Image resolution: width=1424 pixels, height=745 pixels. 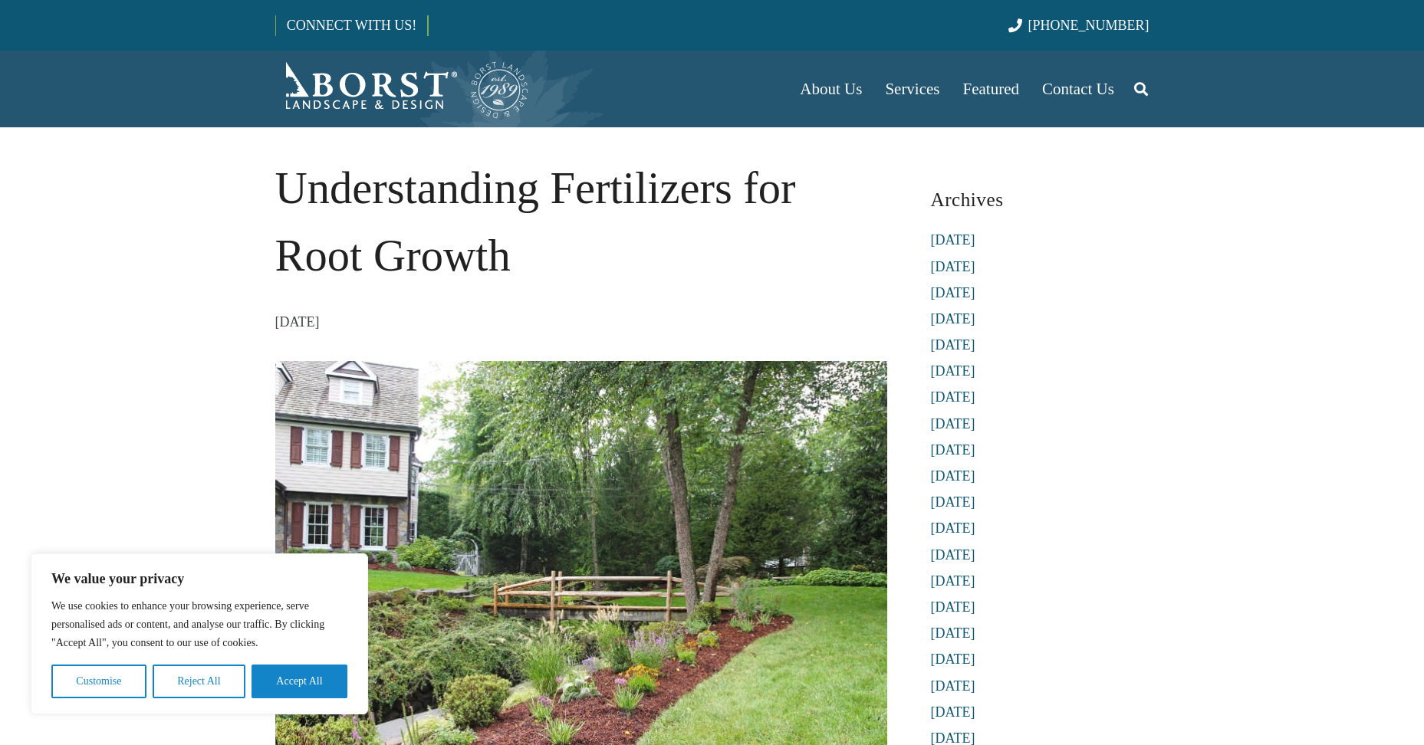 What do you see at coordinates (991, 89) in the screenshot?
I see `a: Featured` at bounding box center [991, 89].